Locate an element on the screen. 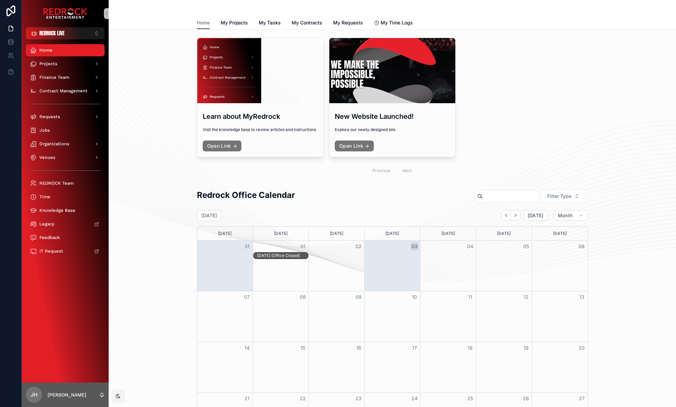  a: My Requests is located at coordinates (348, 23).